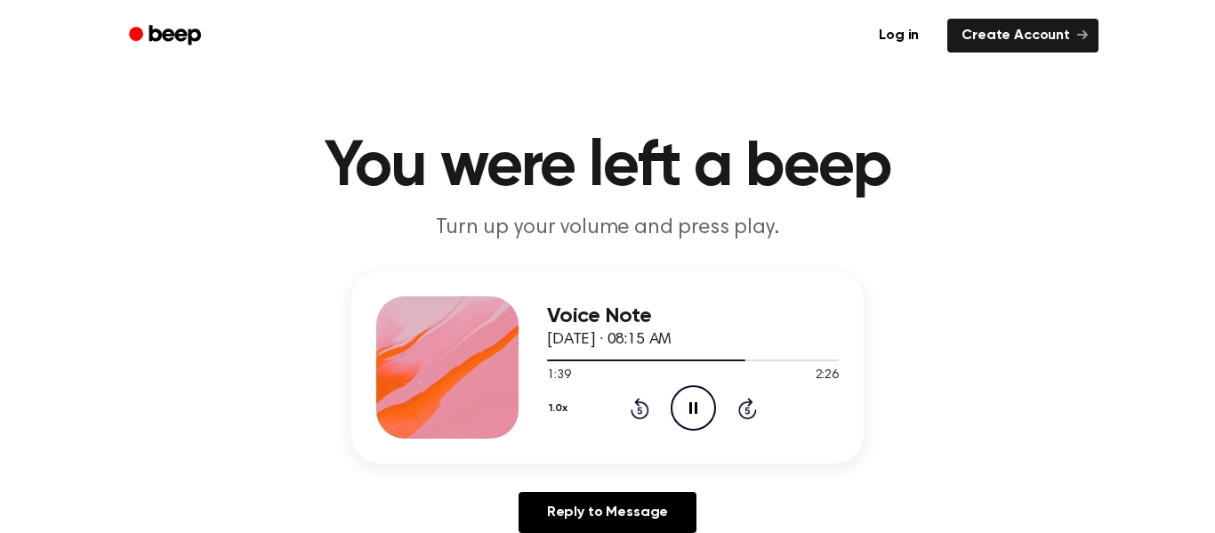 The height and width of the screenshot is (533, 1215). Describe the element at coordinates (166, 36) in the screenshot. I see `a: Beep` at that location.